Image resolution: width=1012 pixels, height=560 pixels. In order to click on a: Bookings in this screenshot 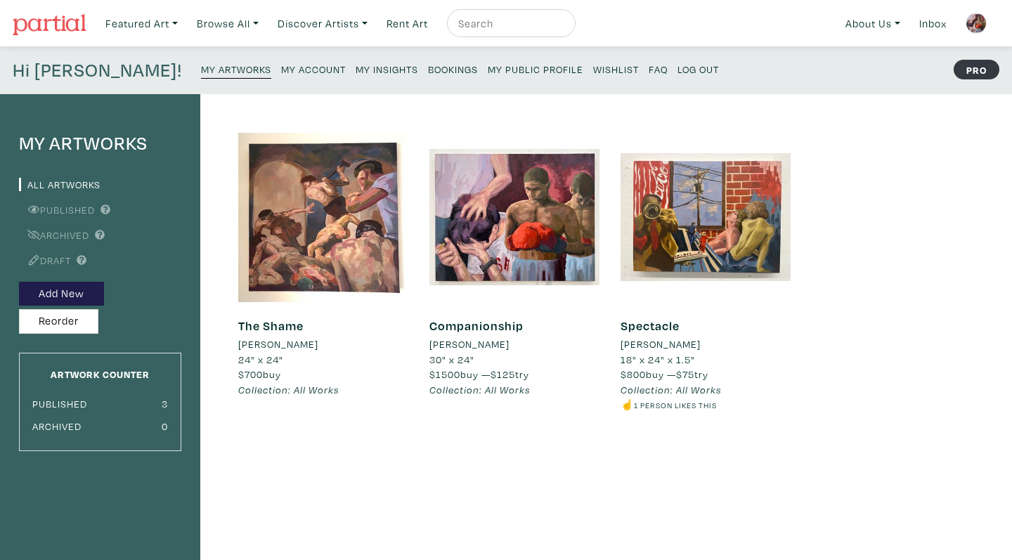, I will do `click(453, 68)`.